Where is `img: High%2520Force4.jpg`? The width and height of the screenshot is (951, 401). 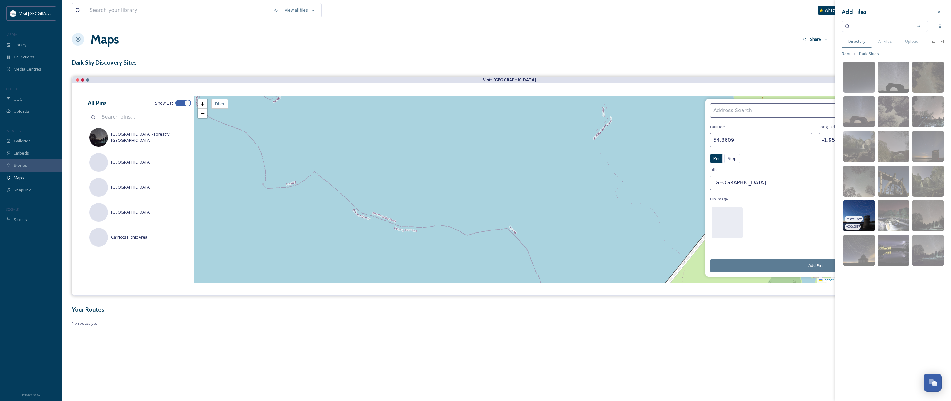
img: High%2520Force4.jpg is located at coordinates (928, 181).